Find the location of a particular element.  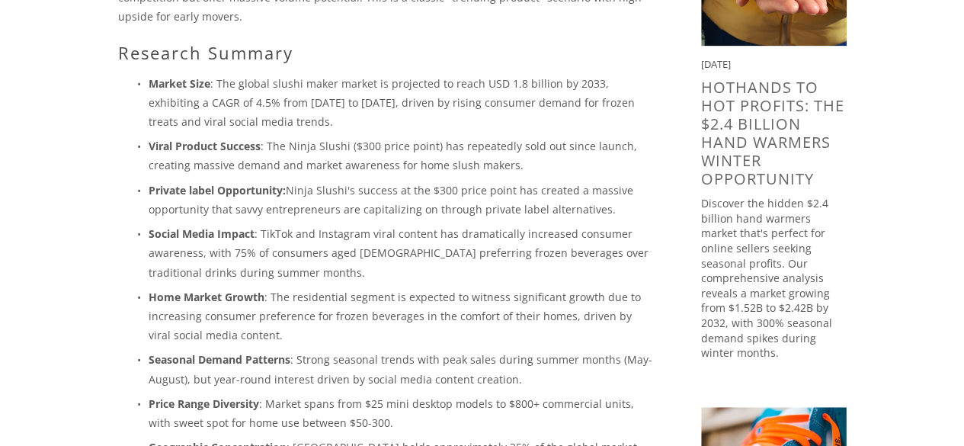

p: Discover the hidden $2.4 billion hand warmers market that's perfect for online sellers seeking se... is located at coordinates (774, 278).